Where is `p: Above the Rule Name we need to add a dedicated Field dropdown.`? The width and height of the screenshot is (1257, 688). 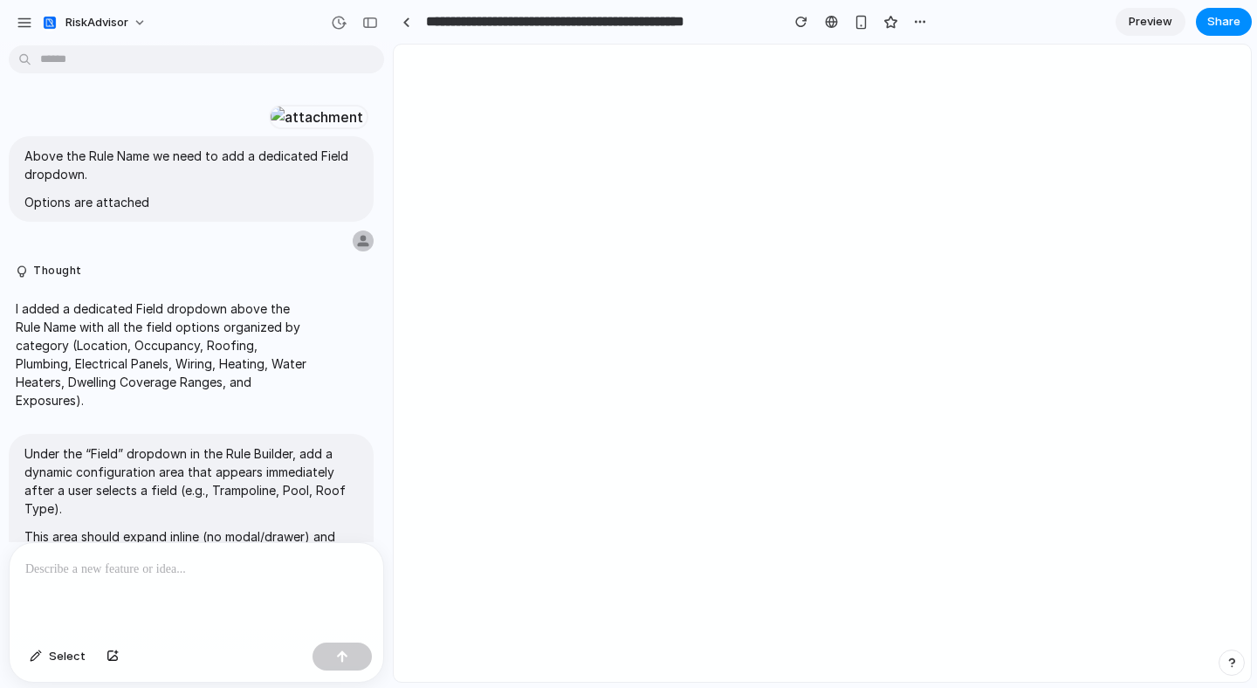
p: Above the Rule Name we need to add a dedicated Field dropdown. is located at coordinates (191, 165).